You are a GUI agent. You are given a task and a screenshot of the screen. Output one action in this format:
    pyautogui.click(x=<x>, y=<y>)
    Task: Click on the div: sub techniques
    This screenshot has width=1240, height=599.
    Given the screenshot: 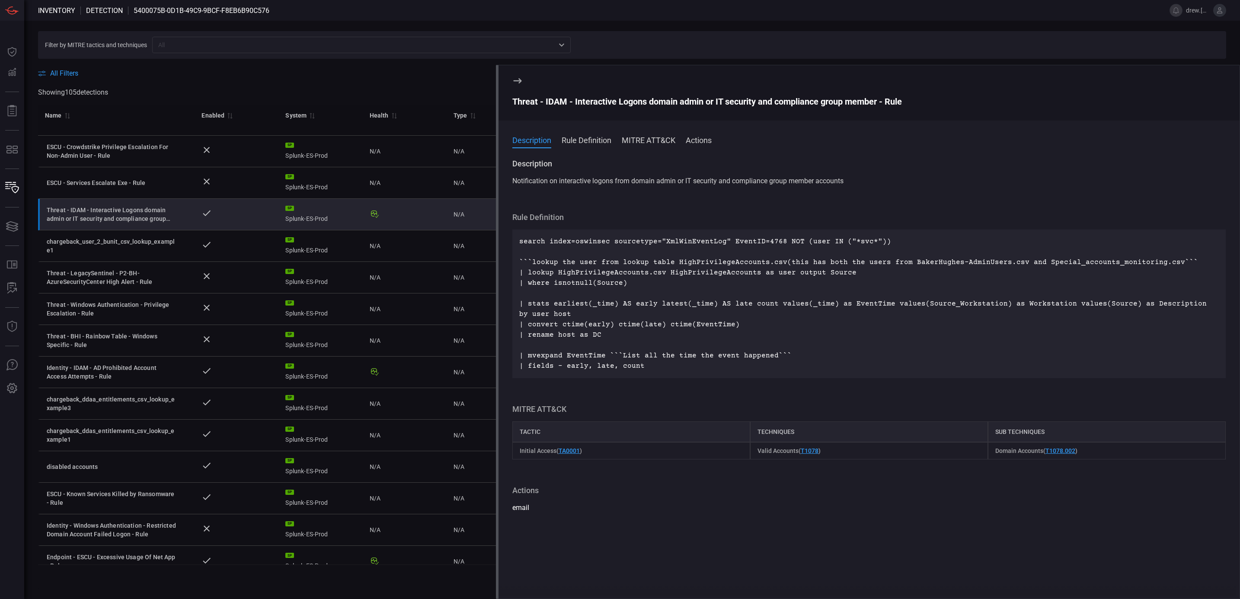 What is the action you would take?
    pyautogui.click(x=1107, y=432)
    